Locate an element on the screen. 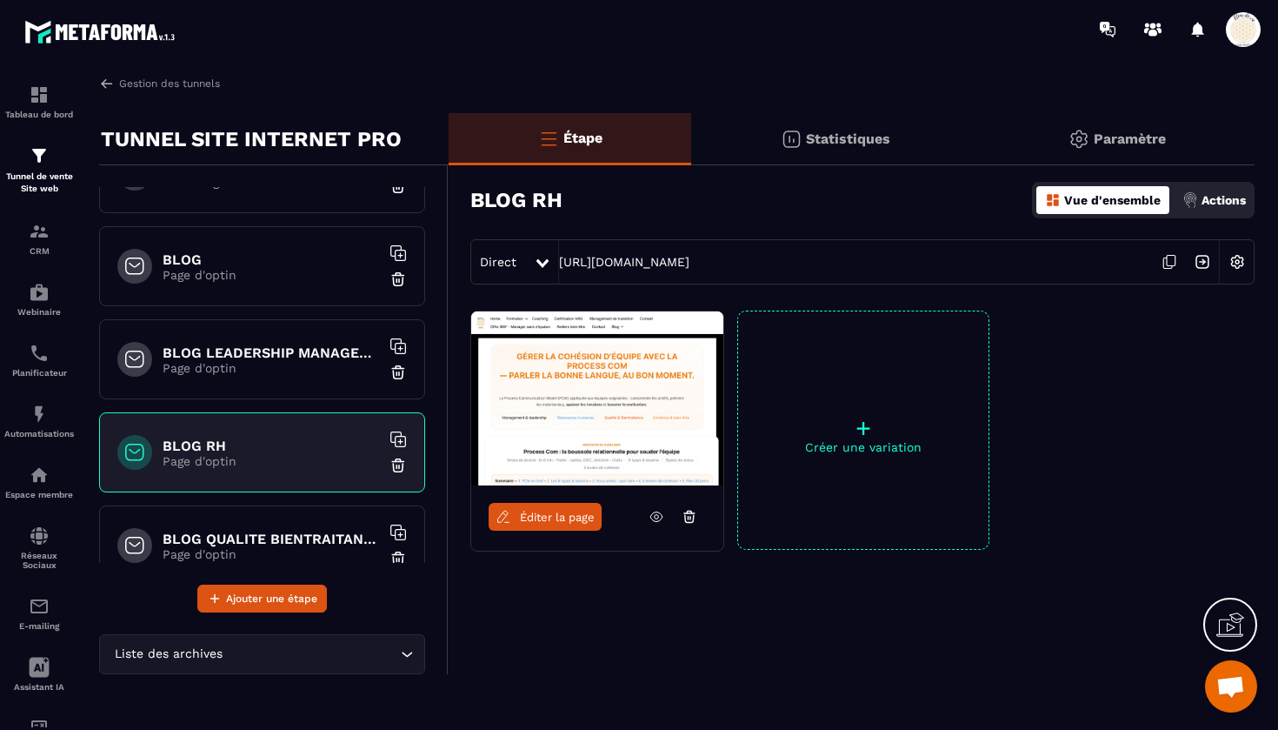 This screenshot has height=730, width=1278. p: Vue d'ensemble is located at coordinates (1112, 200).